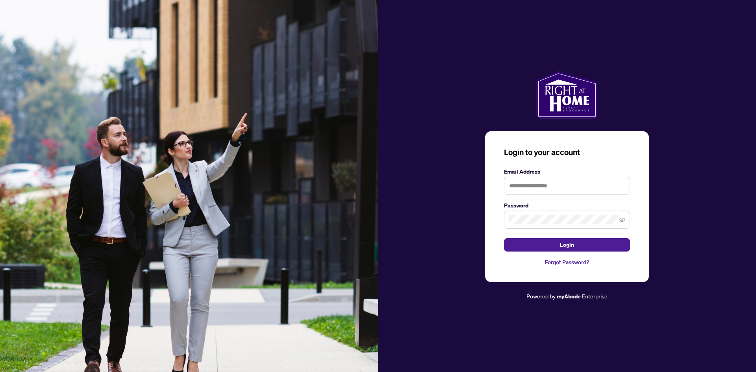 The image size is (756, 372). I want to click on span: eye-invisible, so click(622, 220).